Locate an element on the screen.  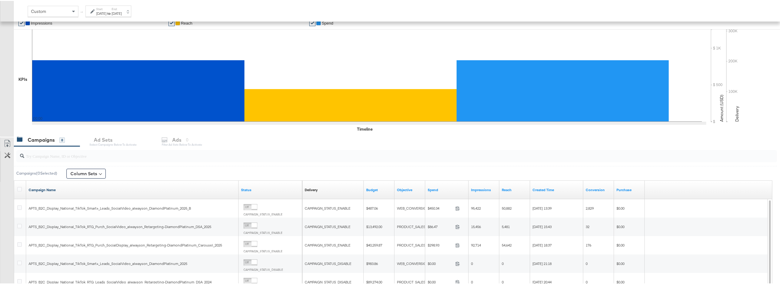
a: Your campaign's objective. is located at coordinates (410, 189).